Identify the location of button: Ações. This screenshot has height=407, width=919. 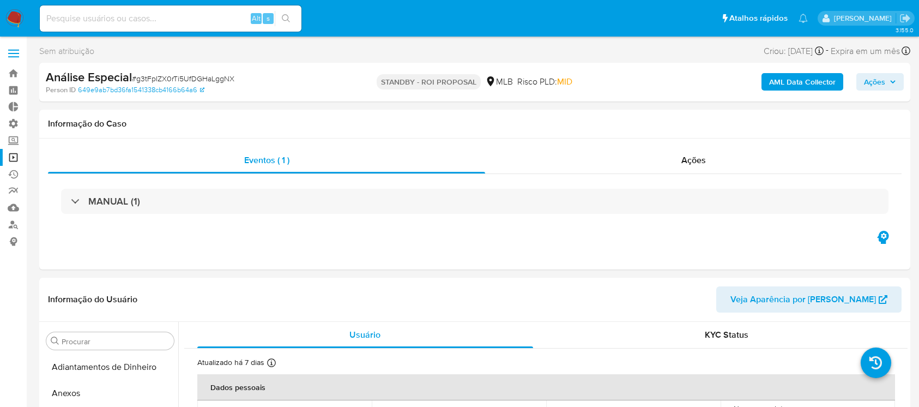
(880, 82).